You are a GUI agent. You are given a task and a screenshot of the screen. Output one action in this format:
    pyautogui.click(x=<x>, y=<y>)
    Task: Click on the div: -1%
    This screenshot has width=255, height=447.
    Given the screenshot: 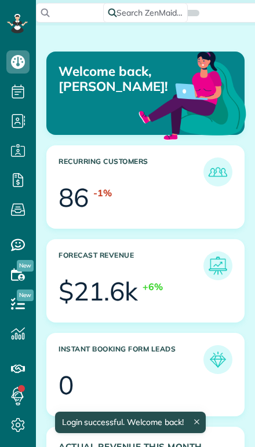 What is the action you would take?
    pyautogui.click(x=103, y=193)
    